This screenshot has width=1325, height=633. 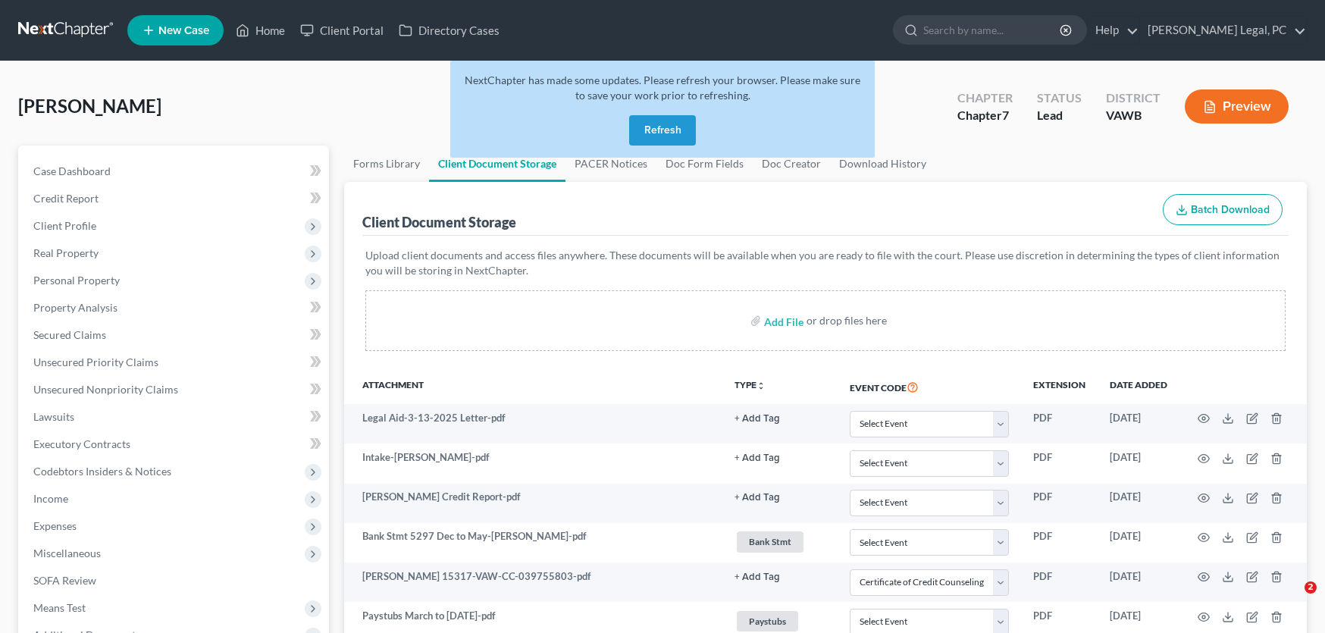 What do you see at coordinates (1133, 115) in the screenshot?
I see `div: VAWB` at bounding box center [1133, 115].